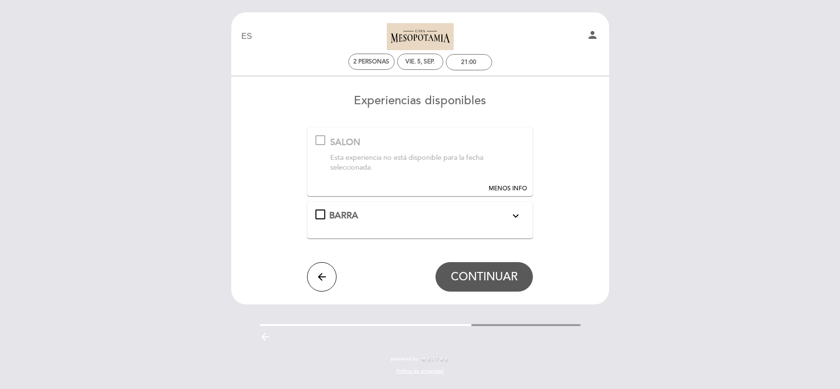 The height and width of the screenshot is (389, 840). What do you see at coordinates (516, 216) in the screenshot?
I see `button: expand_more` at bounding box center [516, 216].